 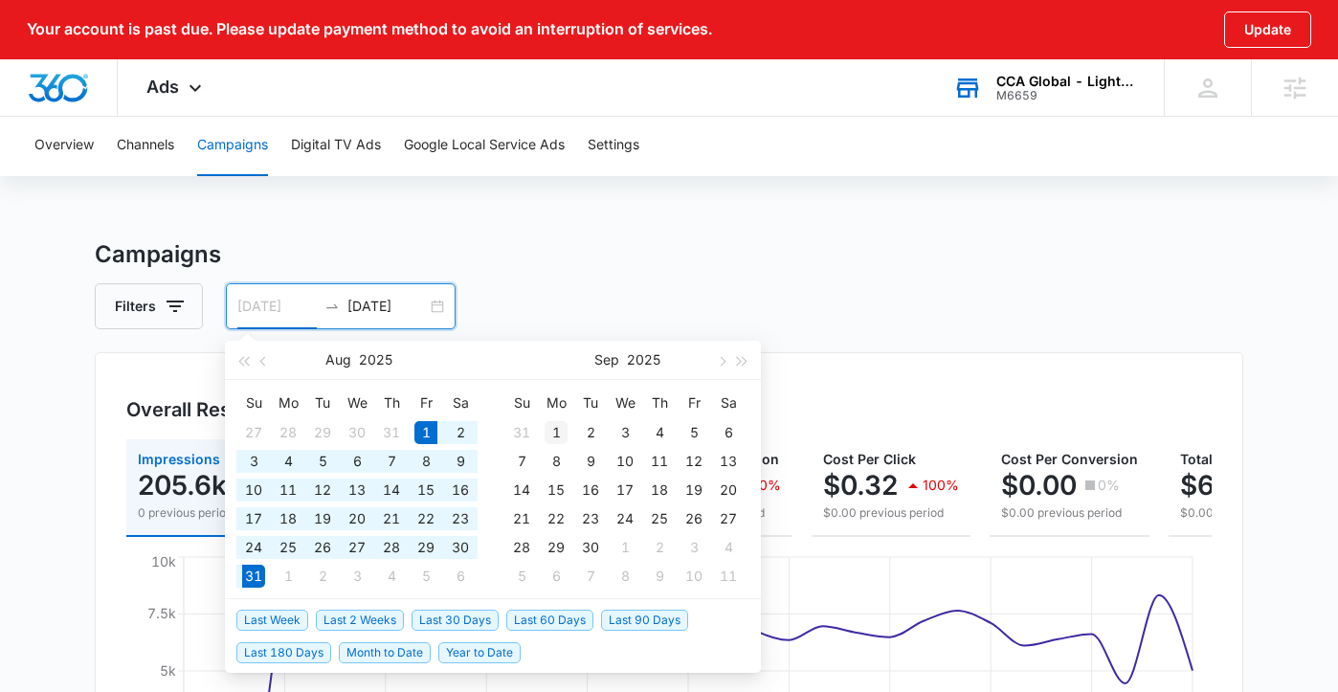 What do you see at coordinates (694, 547) in the screenshot?
I see `td: 2025-10-03` at bounding box center [694, 547].